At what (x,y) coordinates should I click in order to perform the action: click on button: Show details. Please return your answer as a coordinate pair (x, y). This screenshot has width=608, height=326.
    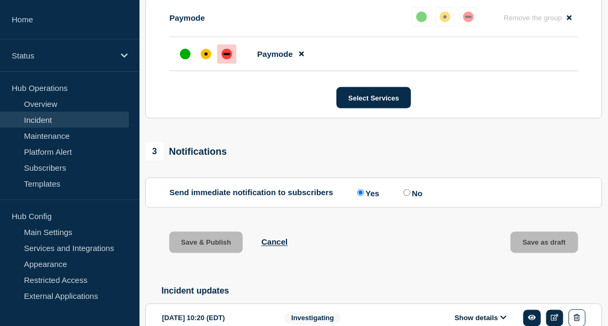
    Looking at the image, I should click on (481, 318).